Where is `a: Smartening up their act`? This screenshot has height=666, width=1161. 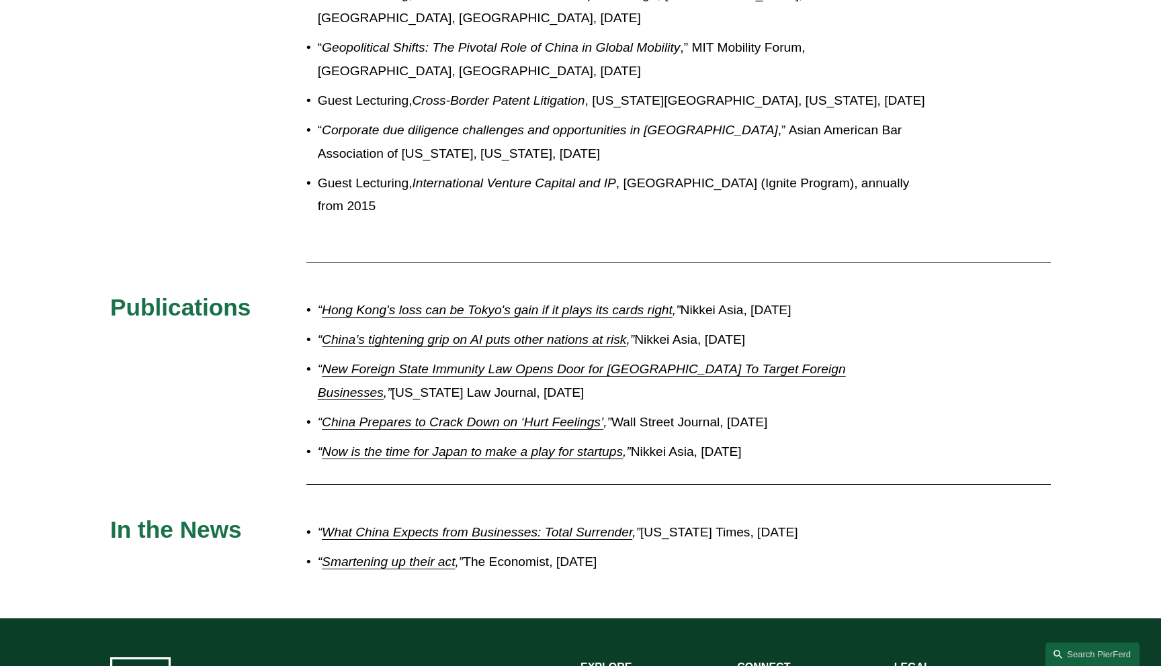 a: Smartening up their act is located at coordinates (388, 561).